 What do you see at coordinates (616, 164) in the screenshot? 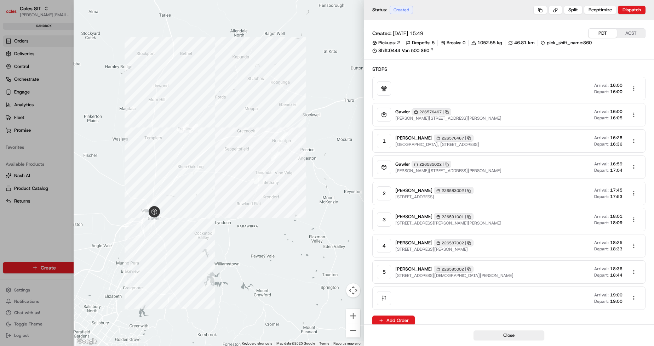
I see `span: 16:59` at bounding box center [616, 164].